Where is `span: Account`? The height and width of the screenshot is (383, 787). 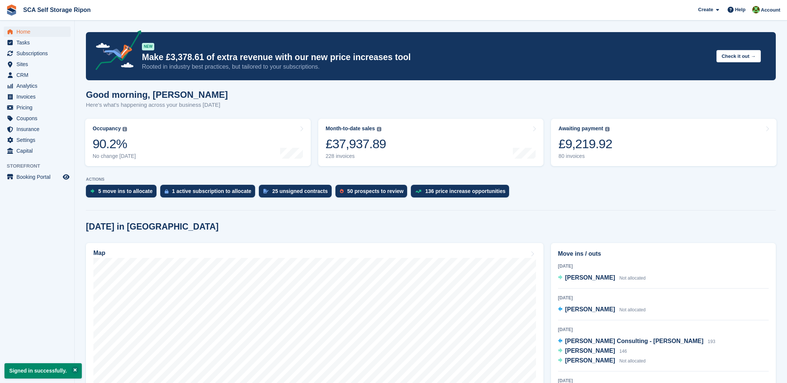 span: Account is located at coordinates (771, 10).